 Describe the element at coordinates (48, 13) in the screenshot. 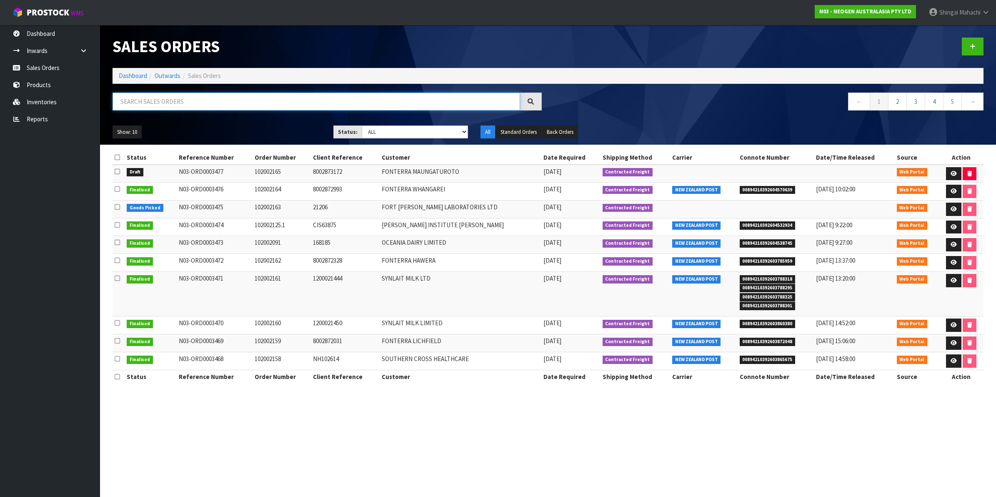

I see `span: ProStock` at that location.